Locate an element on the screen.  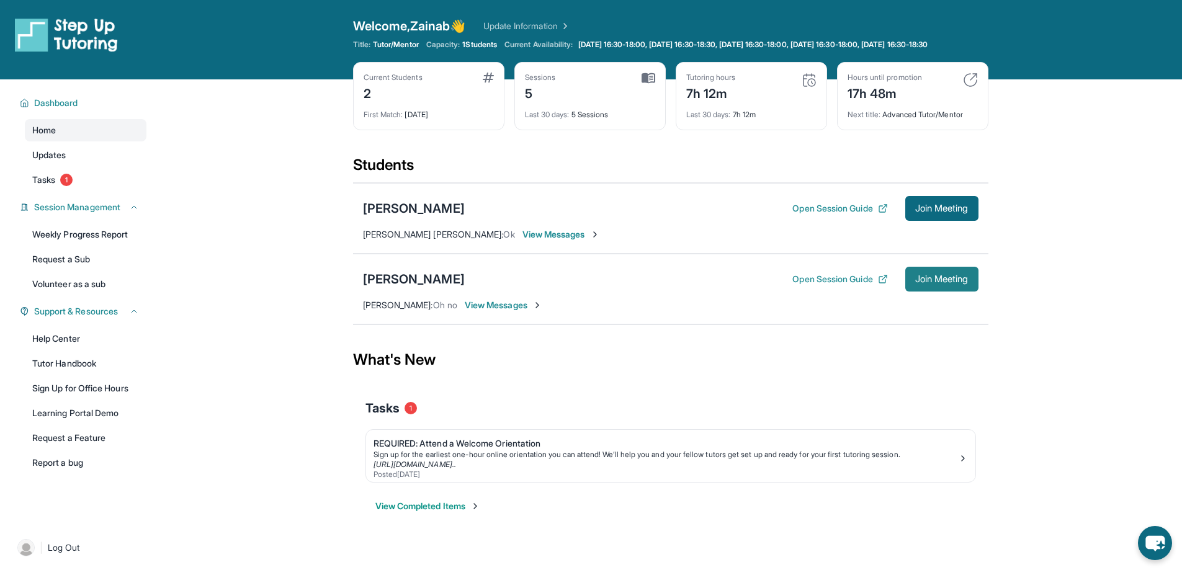
a: Tasks1 is located at coordinates (86, 180).